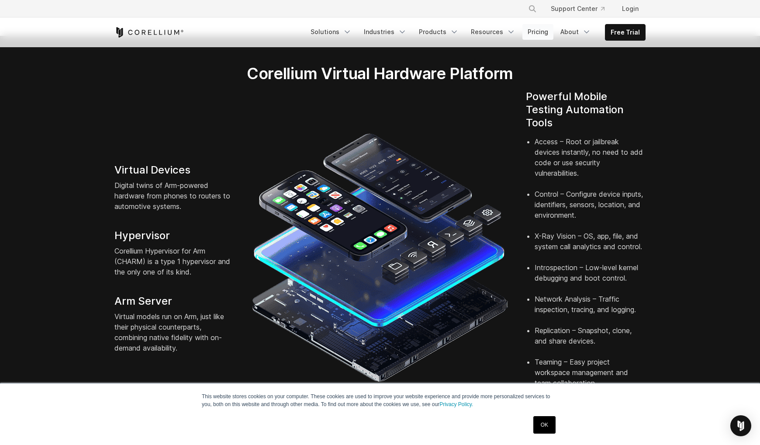 This screenshot has height=445, width=760. Describe the element at coordinates (380, 257) in the screenshot. I see `img: iPhone and Android virtual machine and testing tools` at that location.